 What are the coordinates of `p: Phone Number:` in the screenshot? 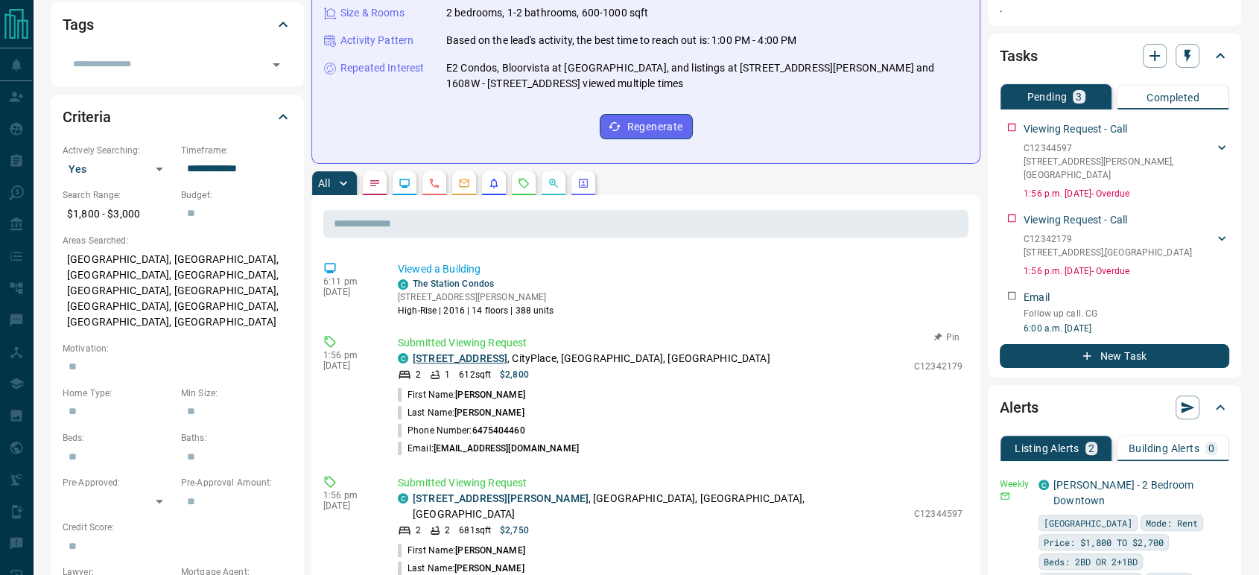 It's located at (461, 431).